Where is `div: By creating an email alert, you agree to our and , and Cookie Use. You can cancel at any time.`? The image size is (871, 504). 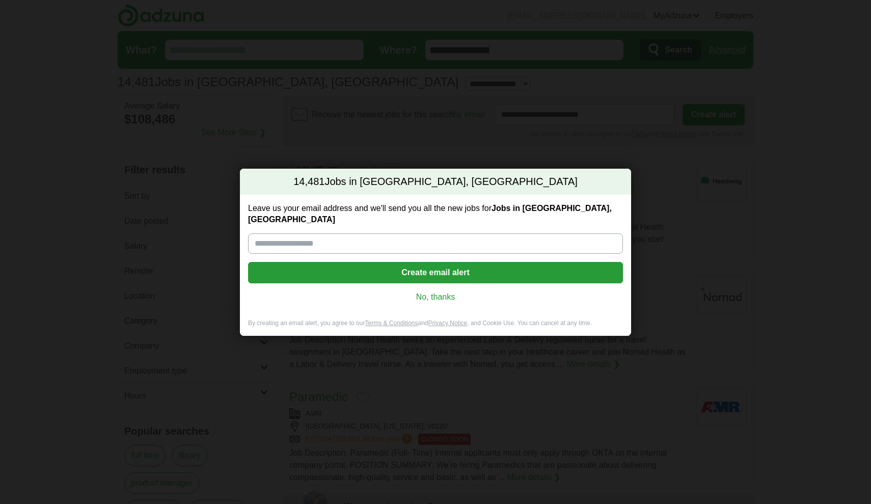
div: By creating an email alert, you agree to our and , and Cookie Use. You can cancel at any time. is located at coordinates (436, 327).